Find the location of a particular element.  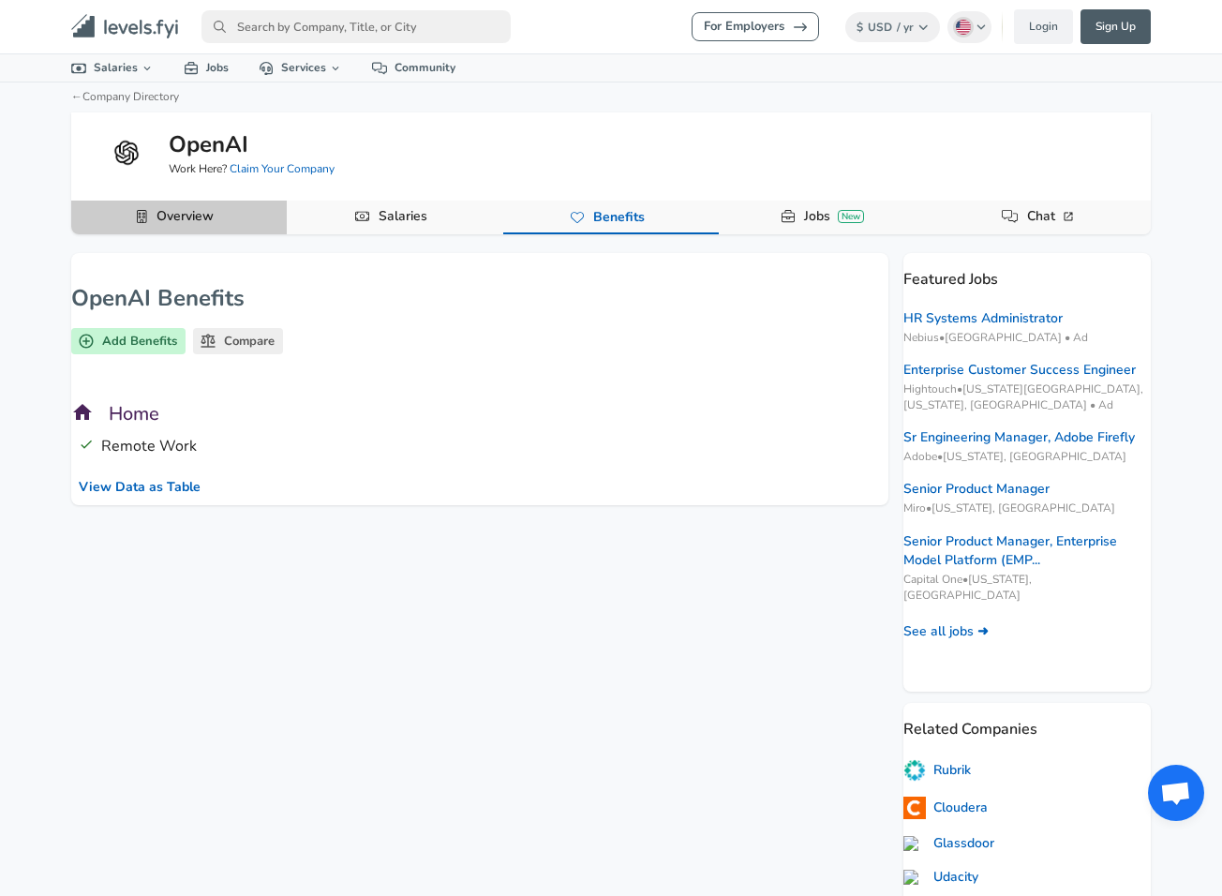

a: Benefits is located at coordinates (619, 217).